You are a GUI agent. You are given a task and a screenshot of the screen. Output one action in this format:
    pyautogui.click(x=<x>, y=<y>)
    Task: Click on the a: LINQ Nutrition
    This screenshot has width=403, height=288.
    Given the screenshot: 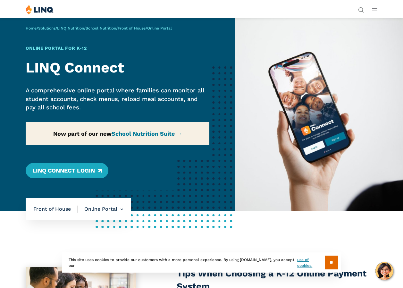 What is the action you would take?
    pyautogui.click(x=71, y=28)
    